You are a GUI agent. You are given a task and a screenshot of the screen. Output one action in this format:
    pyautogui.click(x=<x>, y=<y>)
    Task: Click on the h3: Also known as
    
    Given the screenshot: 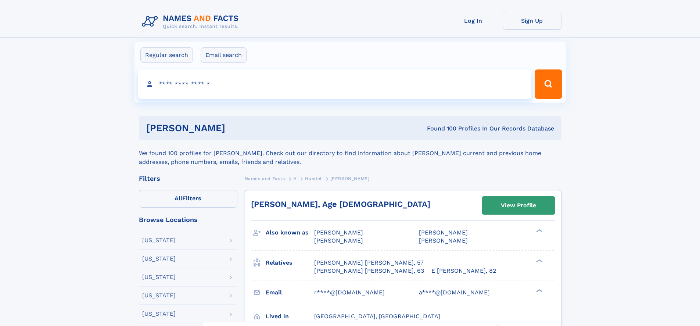 What is the action you would take?
    pyautogui.click(x=290, y=233)
    